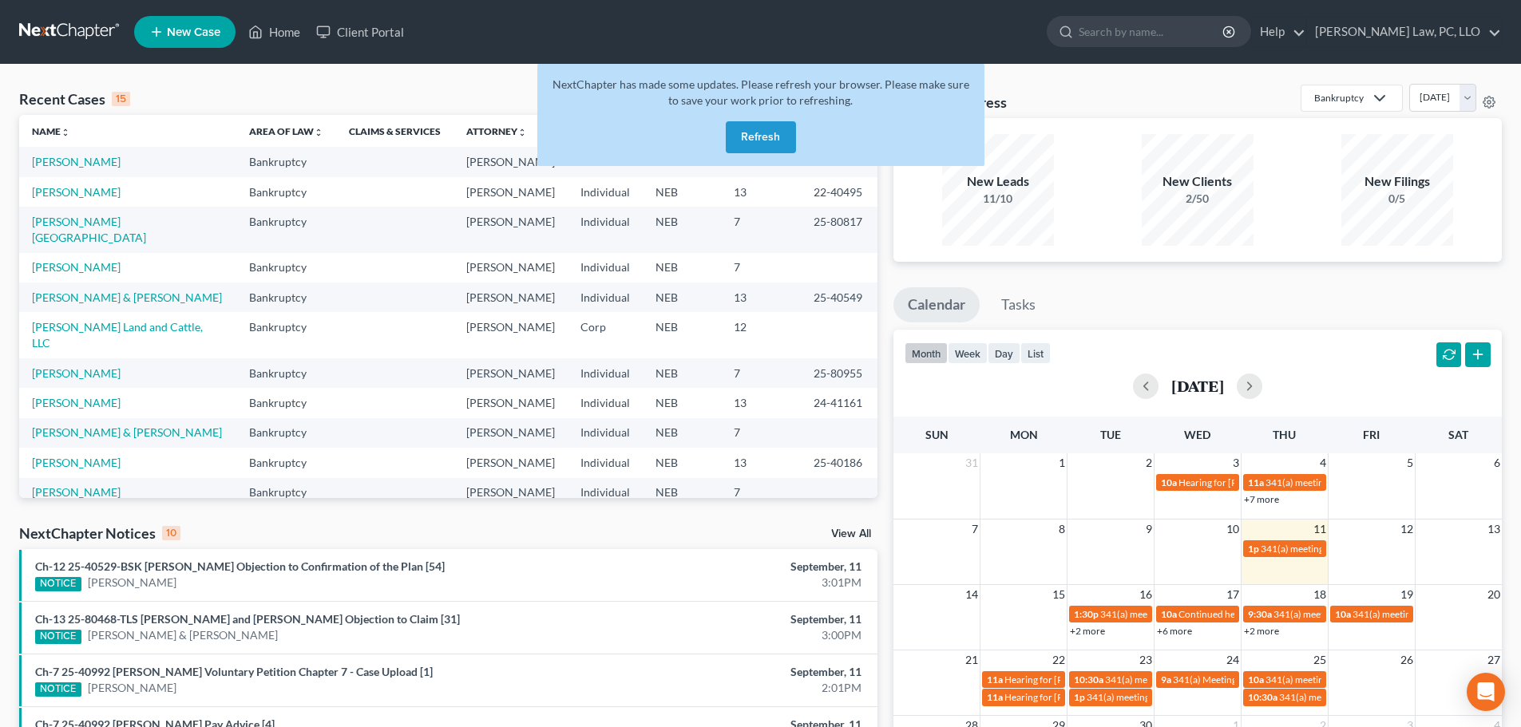  Describe the element at coordinates (937, 434) in the screenshot. I see `span: Sun` at that location.